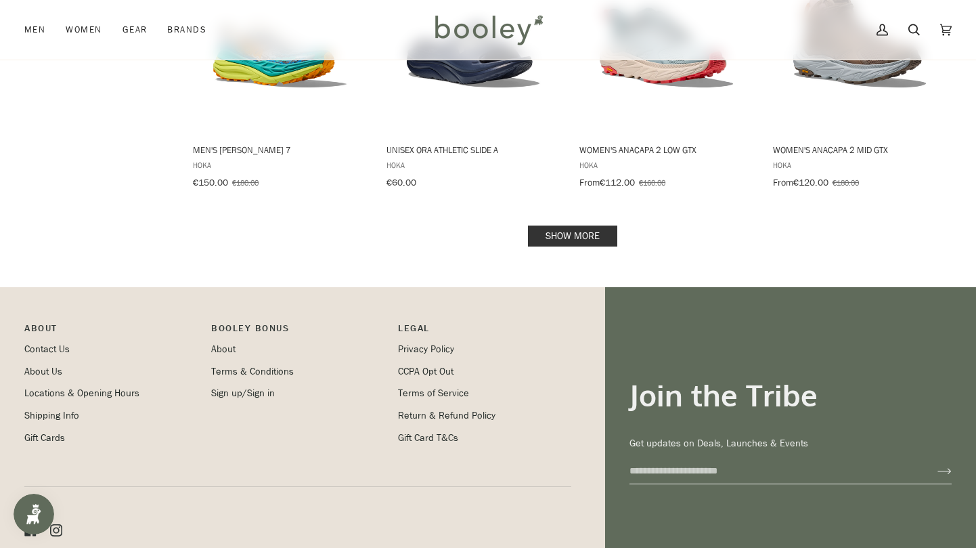 This screenshot has width=976, height=548. Describe the element at coordinates (402, 182) in the screenshot. I see `span: €60.00` at that location.